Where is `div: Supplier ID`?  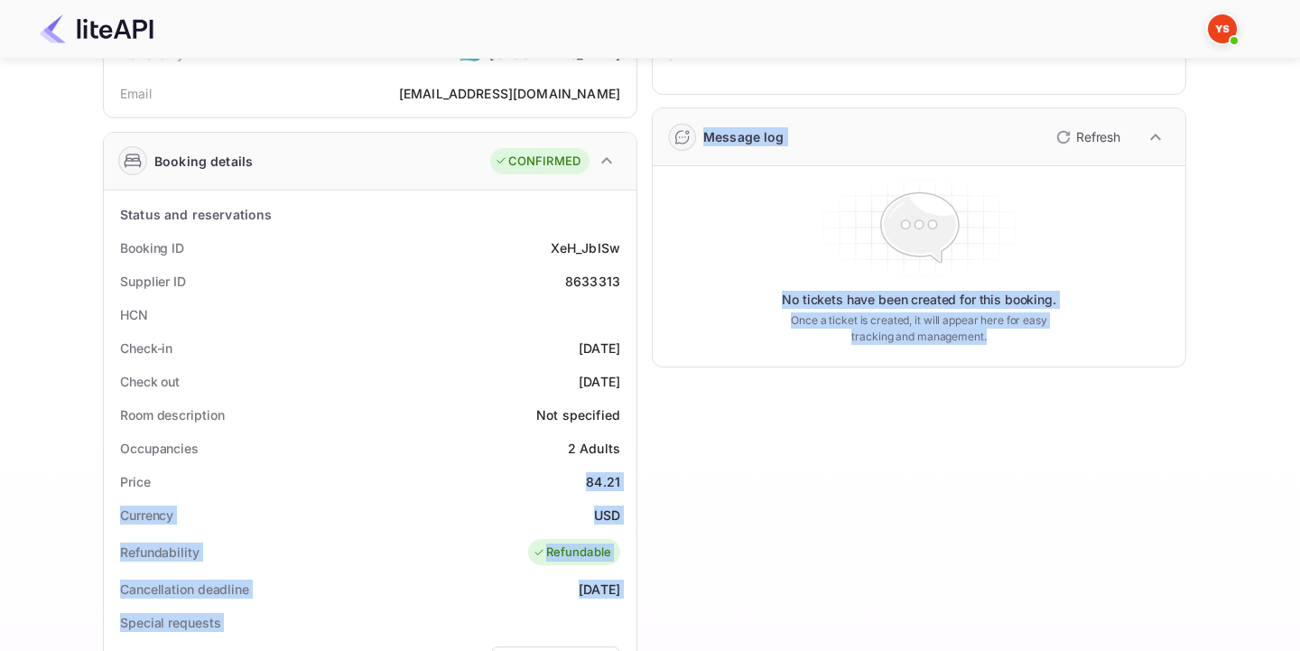 div: Supplier ID is located at coordinates (153, 281).